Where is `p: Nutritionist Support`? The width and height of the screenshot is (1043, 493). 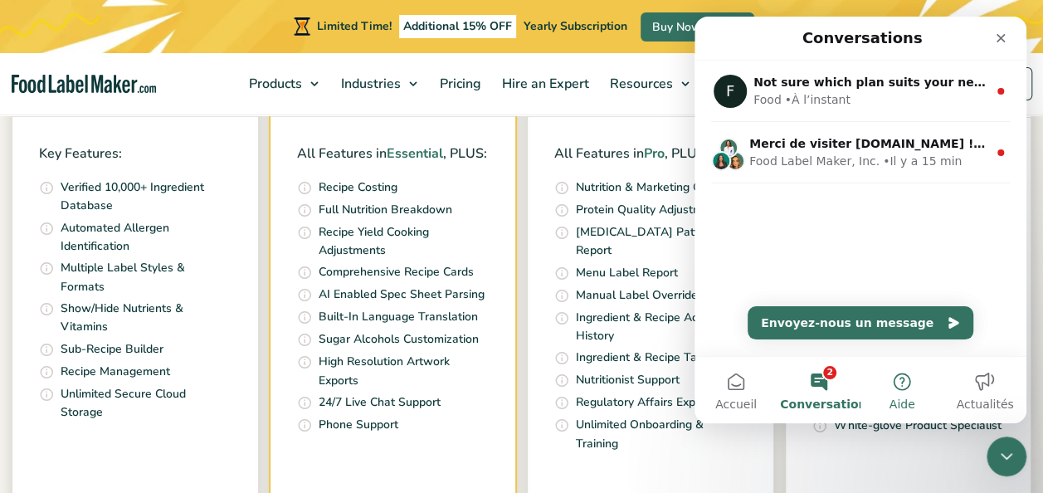
p: Nutritionist Support is located at coordinates (627, 380).